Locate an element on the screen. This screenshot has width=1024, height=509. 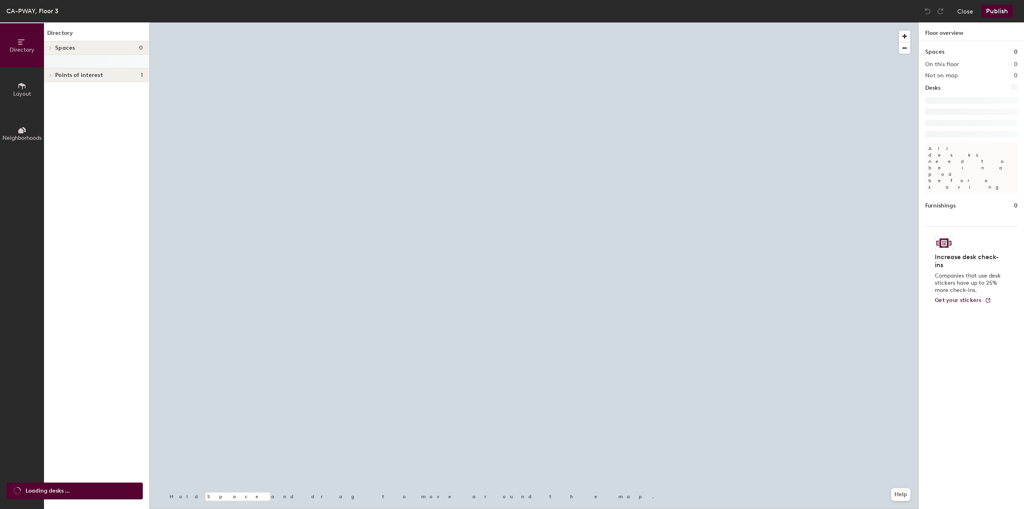
div: CA-PWAY, Floor 3 is located at coordinates (32, 11).